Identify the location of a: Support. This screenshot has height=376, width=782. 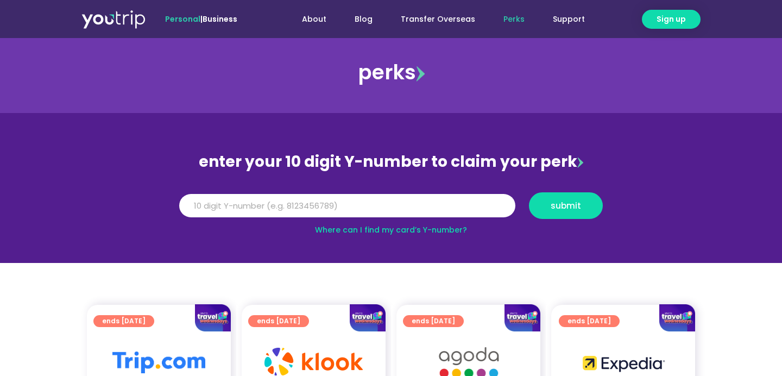
(568, 19).